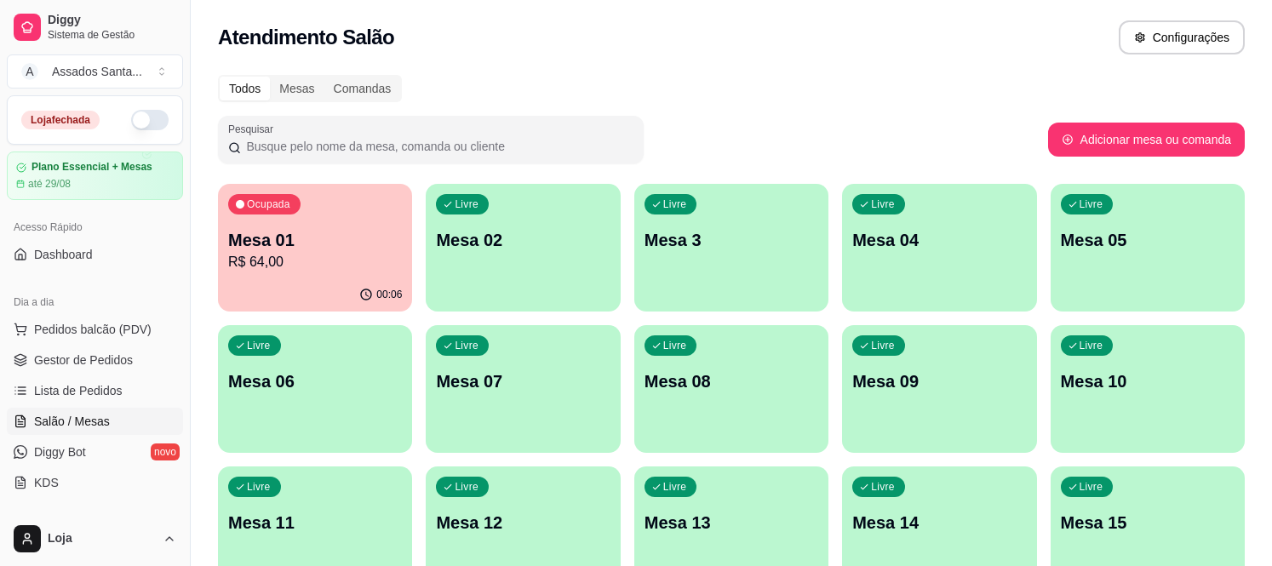 This screenshot has width=1272, height=566. What do you see at coordinates (150, 120) in the screenshot?
I see `button: Alterar Status` at bounding box center [150, 120].